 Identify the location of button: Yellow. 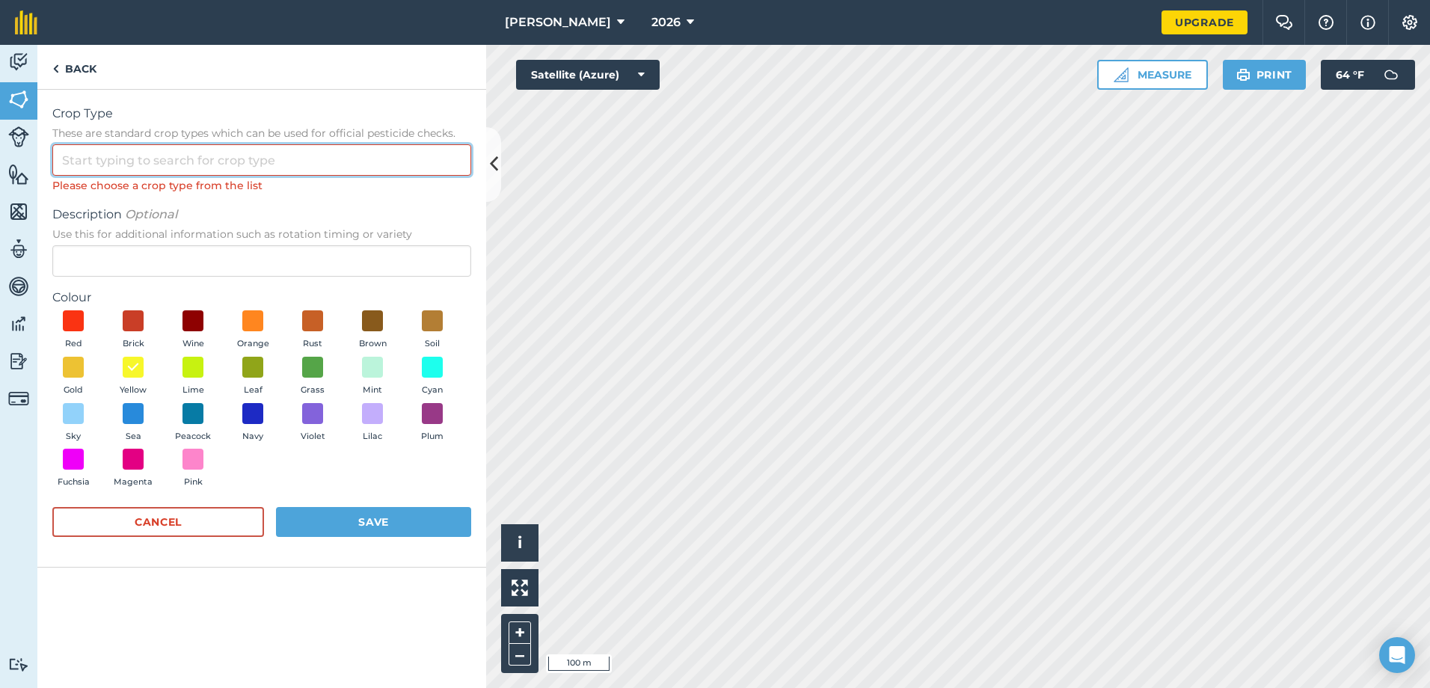
(133, 377).